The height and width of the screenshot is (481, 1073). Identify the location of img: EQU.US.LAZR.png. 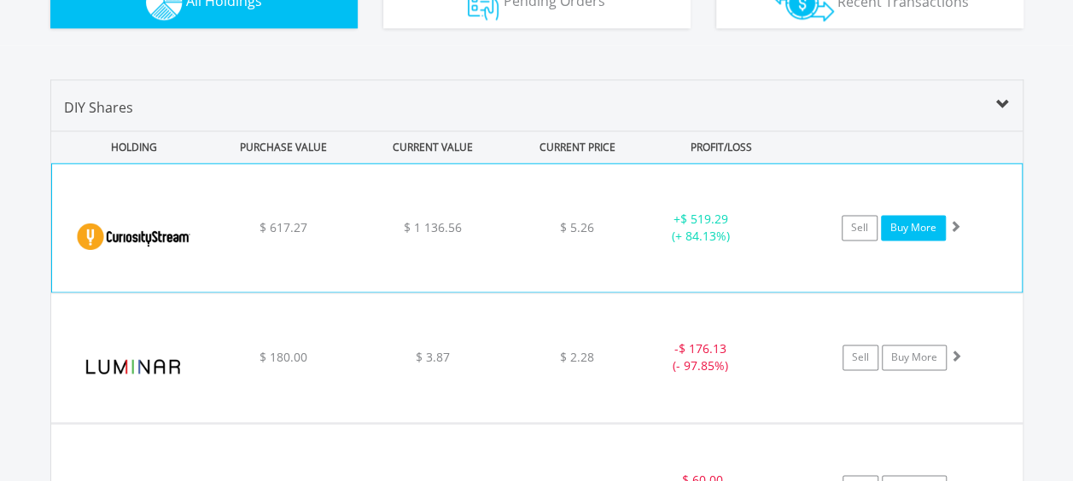
(133, 366).